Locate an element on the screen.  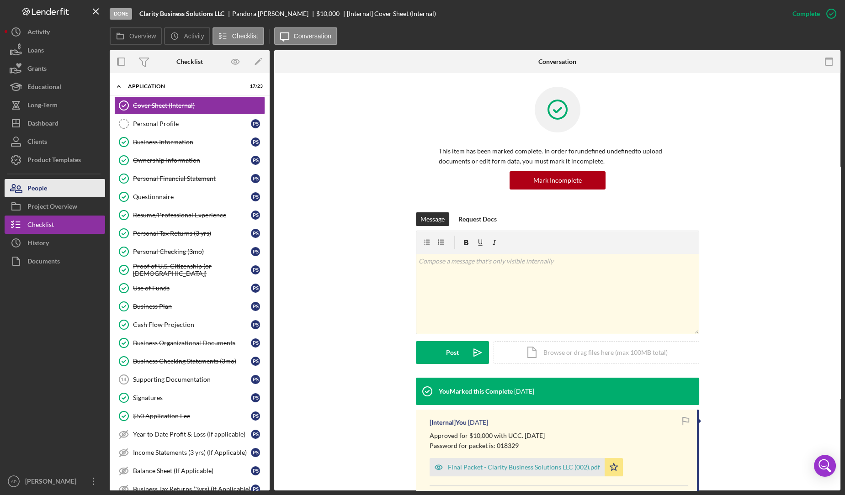
a: SignaturesPS is located at coordinates (190, 398).